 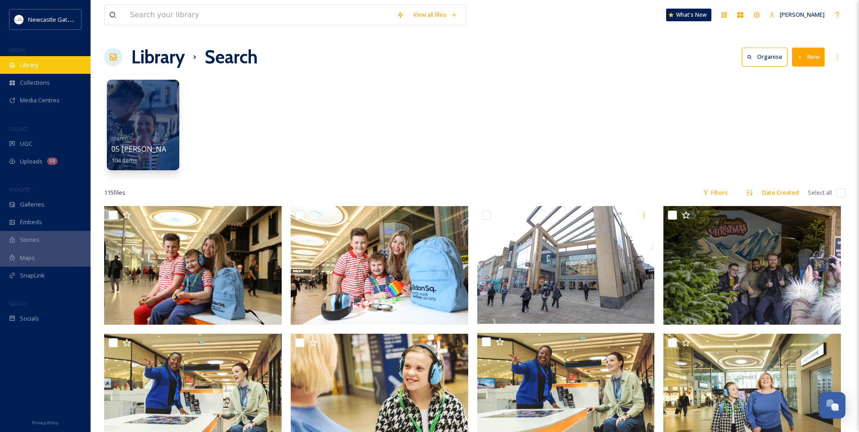 What do you see at coordinates (19, 19) in the screenshot?
I see `img: DqD9wEUd_400x400.jpg` at bounding box center [19, 19].